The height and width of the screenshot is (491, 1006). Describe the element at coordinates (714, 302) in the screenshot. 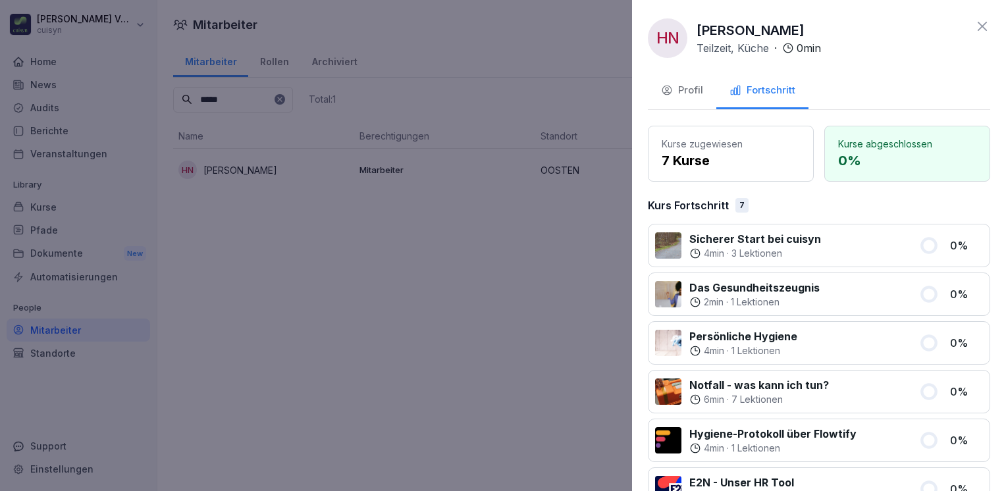

I see `p: 2 min` at that location.